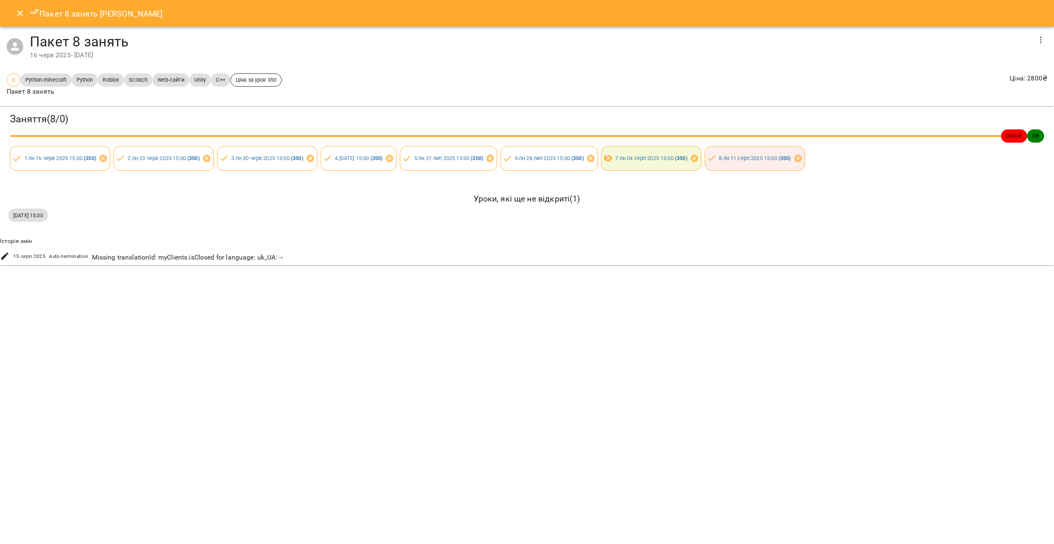 Image resolution: width=1054 pixels, height=544 pixels. I want to click on a: 1.пн 16 черв 2025 15:00 (350), so click(60, 158).